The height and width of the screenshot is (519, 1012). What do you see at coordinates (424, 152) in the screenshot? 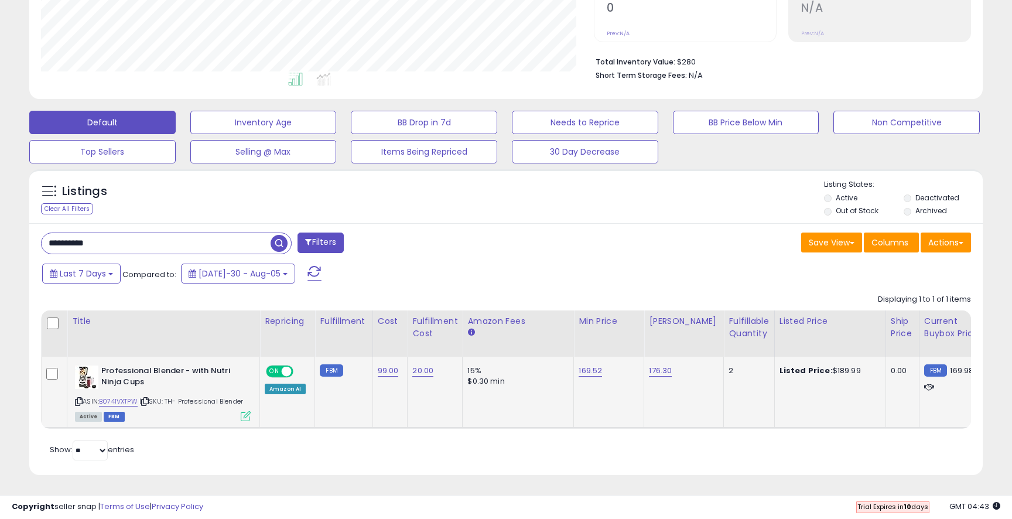
I see `button: Items Being Repriced` at bounding box center [424, 152].